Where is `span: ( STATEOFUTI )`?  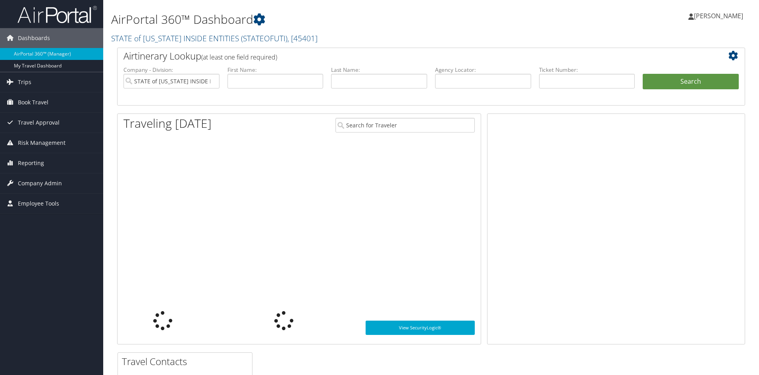 span: ( STATEOFUTI ) is located at coordinates (264, 38).